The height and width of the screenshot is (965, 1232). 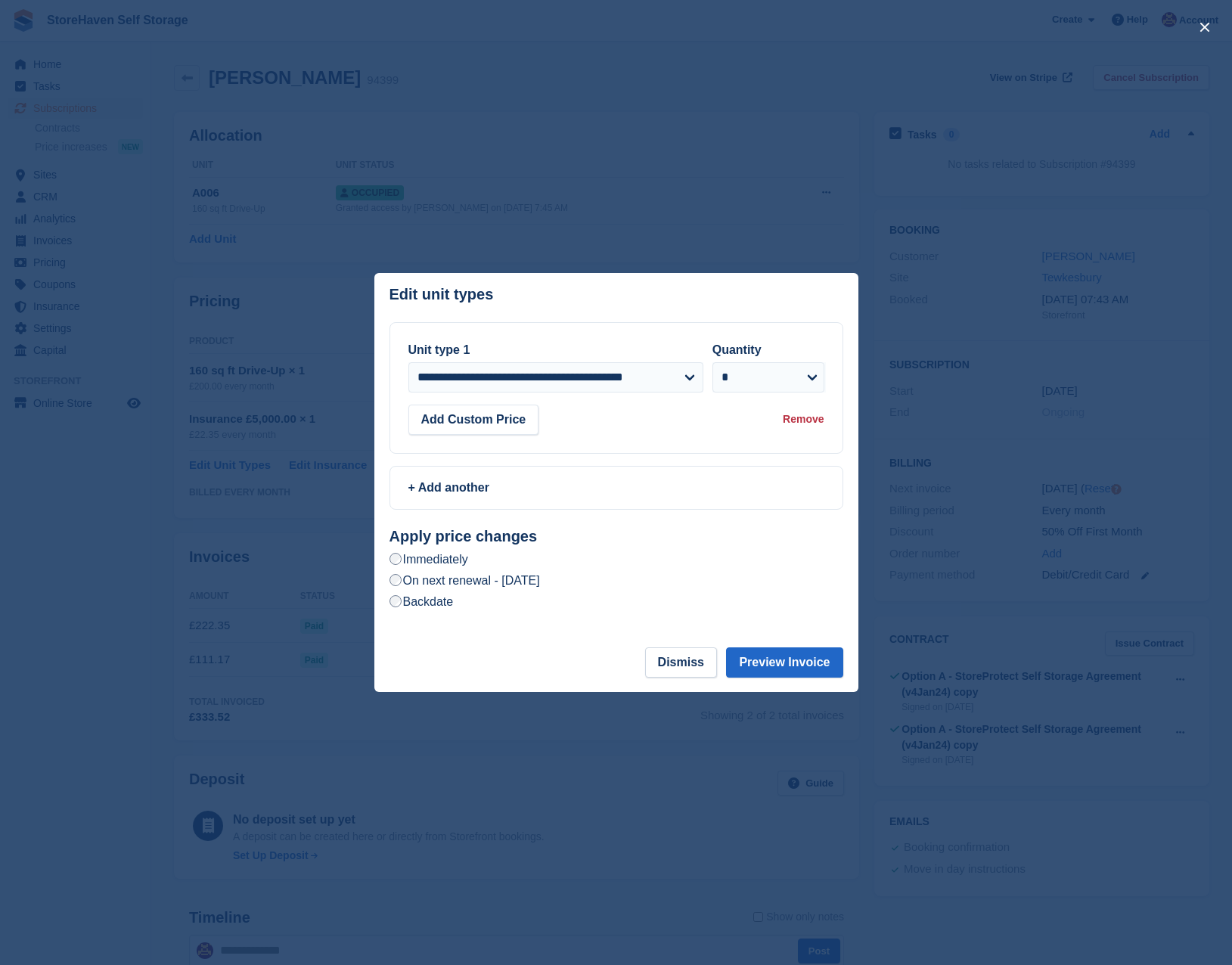 What do you see at coordinates (395, 601) in the screenshot?
I see `input: Backdate` at bounding box center [395, 601].